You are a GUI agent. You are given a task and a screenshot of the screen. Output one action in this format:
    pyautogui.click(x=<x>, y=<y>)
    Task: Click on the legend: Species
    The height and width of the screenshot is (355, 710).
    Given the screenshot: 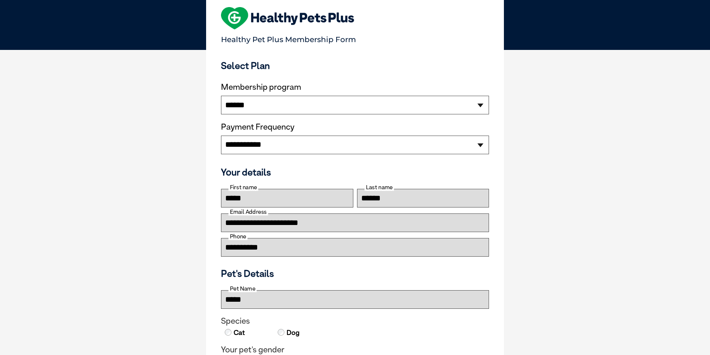 What is the action you would take?
    pyautogui.click(x=355, y=321)
    